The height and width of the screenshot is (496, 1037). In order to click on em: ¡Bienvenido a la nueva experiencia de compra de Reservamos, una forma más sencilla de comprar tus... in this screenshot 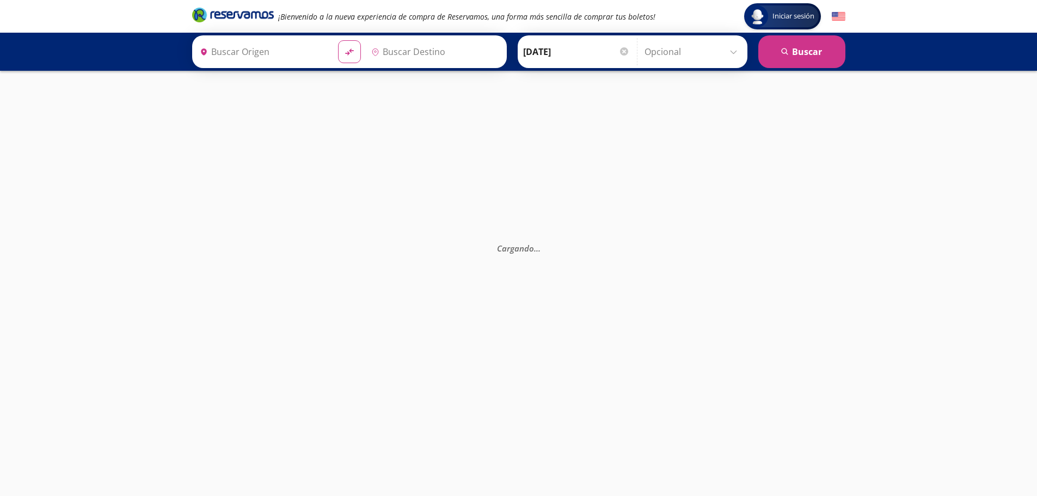, I will do `click(466, 16)`.